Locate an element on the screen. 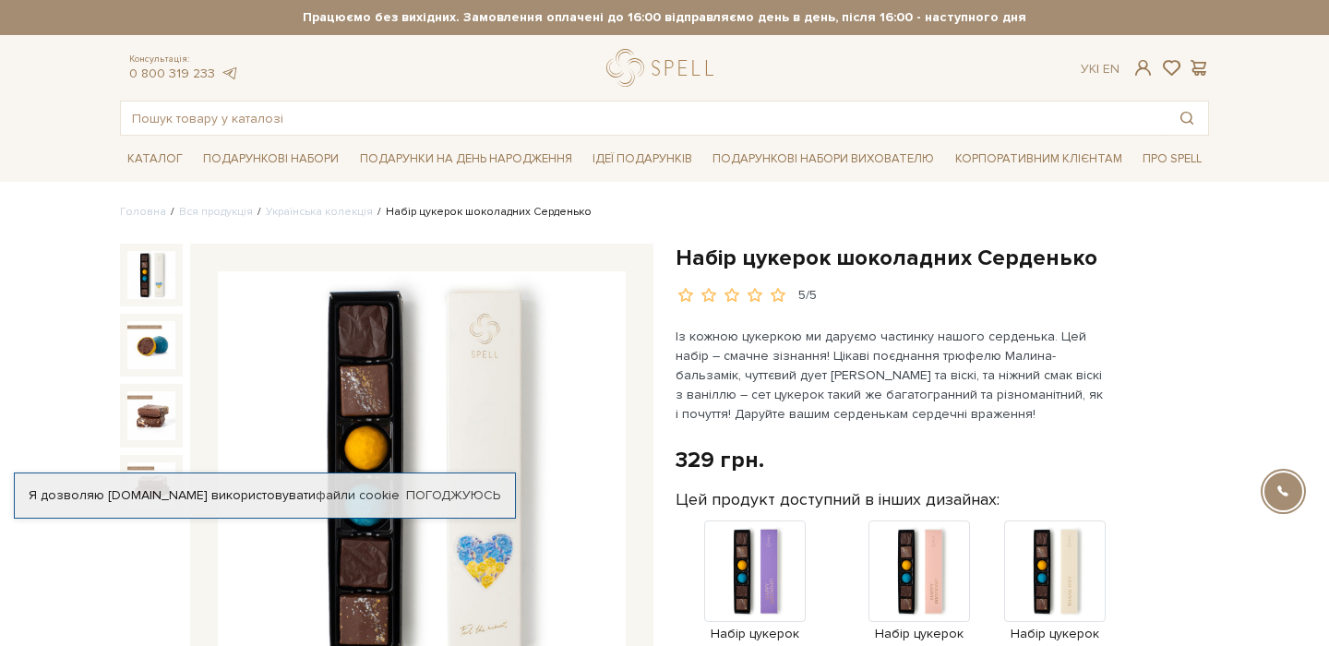 The width and height of the screenshot is (1329, 646). label: Цей продукт доступний в інших дизайнах: is located at coordinates (837, 499).